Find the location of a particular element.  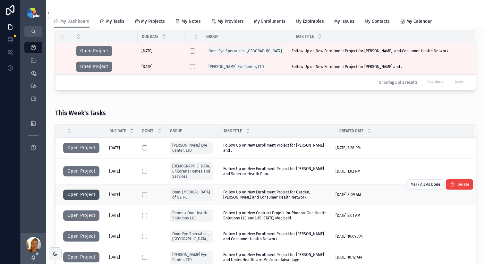

a: My Calendar is located at coordinates (416, 22).